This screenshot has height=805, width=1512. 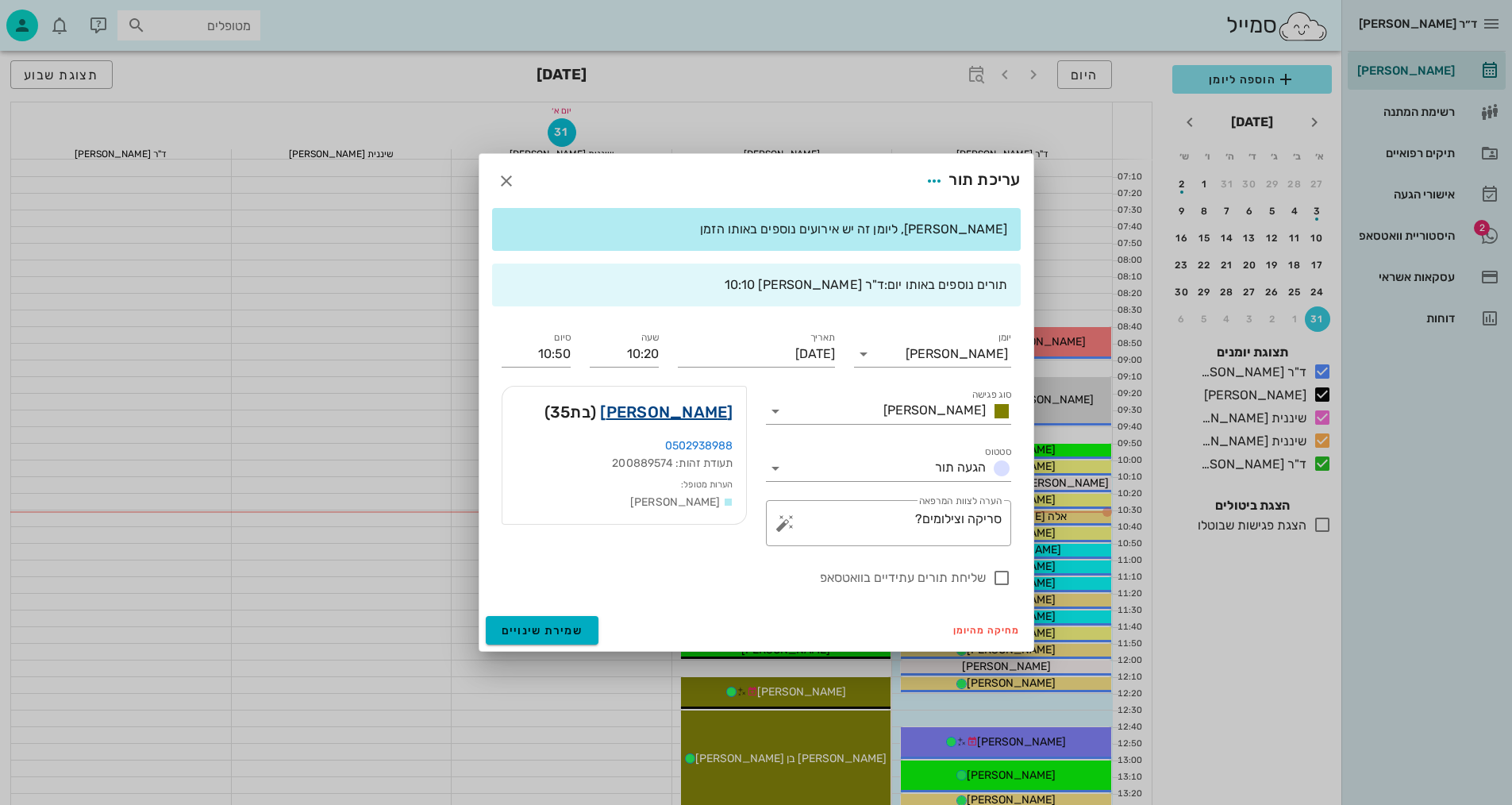 What do you see at coordinates (542, 631) in the screenshot?
I see `button: שמירת שינויים` at bounding box center [542, 631].